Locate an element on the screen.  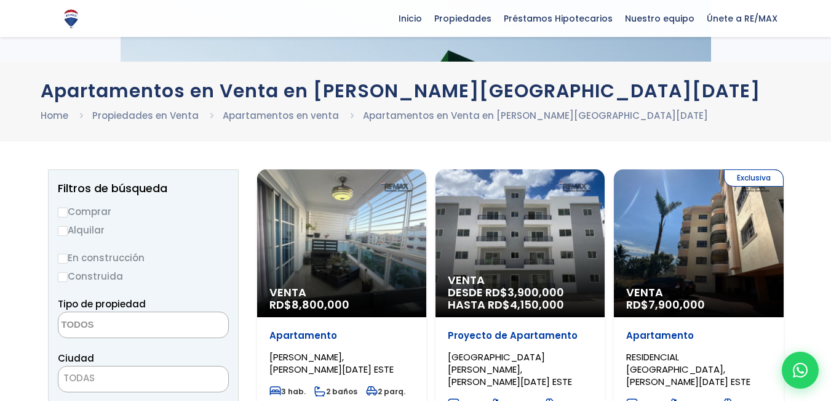
input: Comprar is located at coordinates (63, 212).